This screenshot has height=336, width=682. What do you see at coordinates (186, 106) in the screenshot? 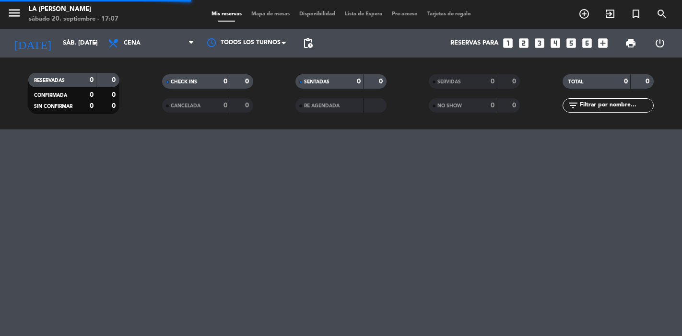
I see `span: CANCELADA` at bounding box center [186, 106].